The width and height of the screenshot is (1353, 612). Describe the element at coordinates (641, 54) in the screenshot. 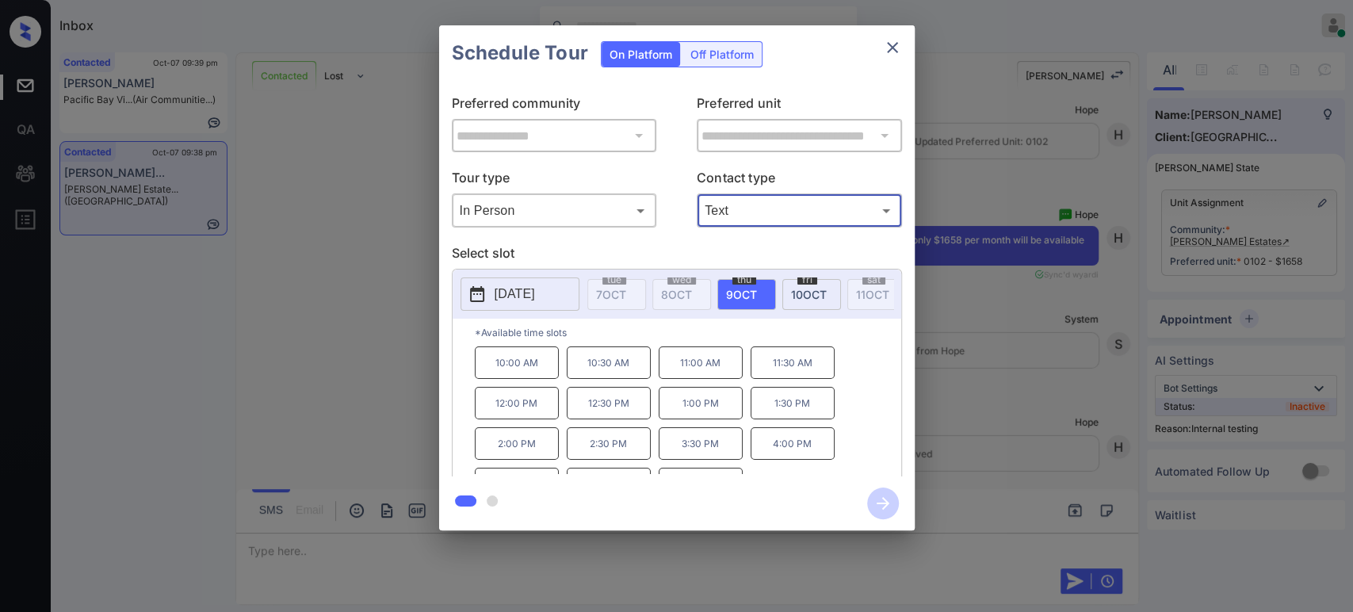

I see `div: On Platform` at that location.